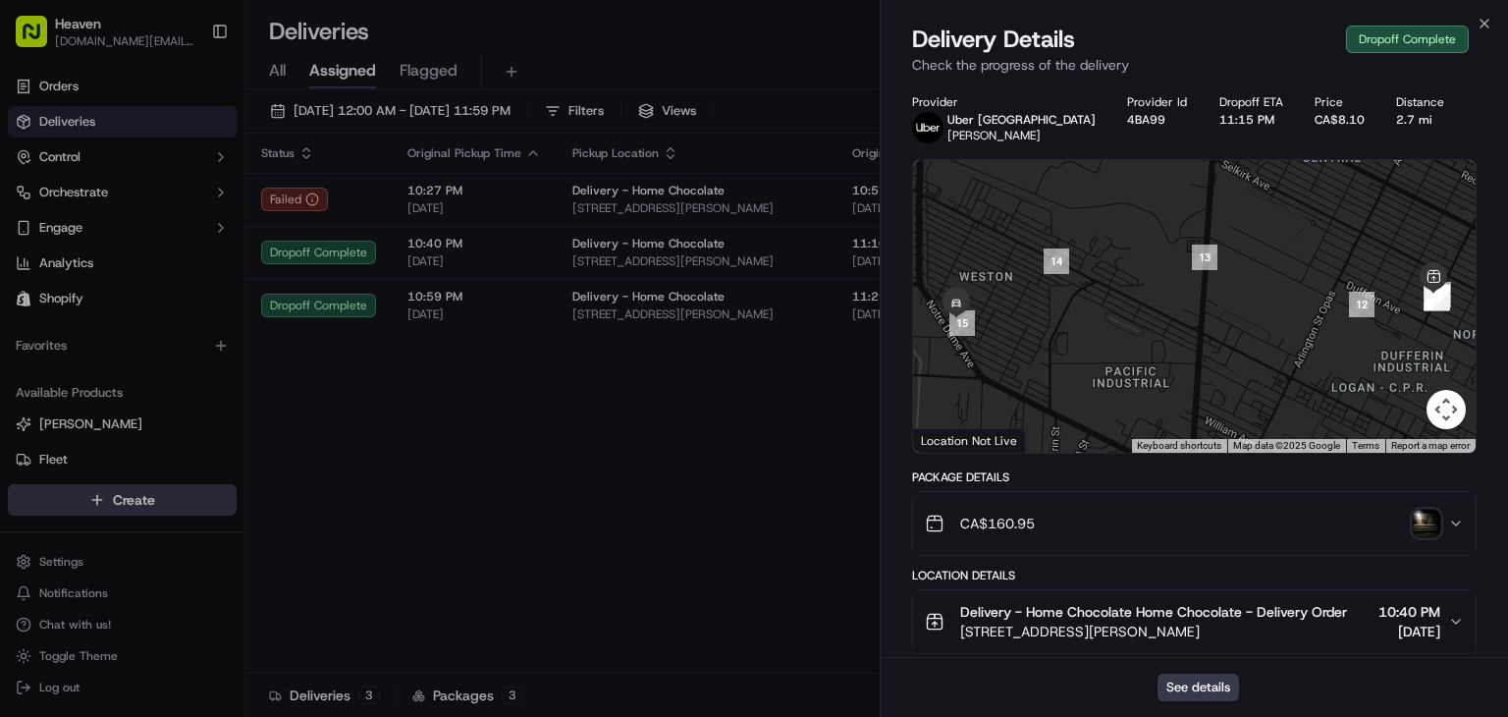 This screenshot has height=717, width=1508. Describe the element at coordinates (1251, 102) in the screenshot. I see `div: Dropoff ETA` at that location.